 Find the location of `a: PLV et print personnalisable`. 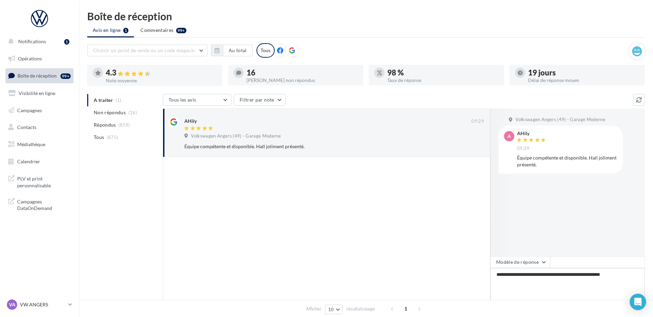

a: PLV et print personnalisable is located at coordinates (40, 181).